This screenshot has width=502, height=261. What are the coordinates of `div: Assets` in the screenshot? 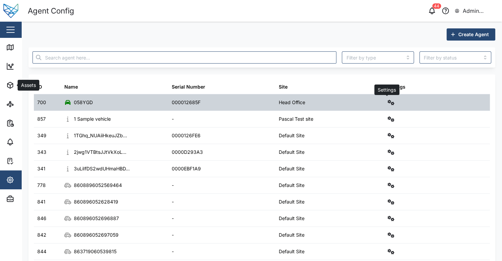 It's located at (28, 85).